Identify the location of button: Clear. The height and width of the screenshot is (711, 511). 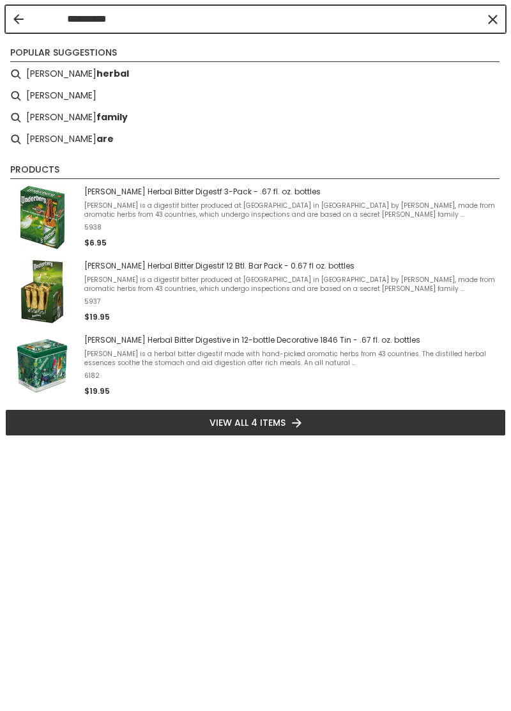
(493, 19).